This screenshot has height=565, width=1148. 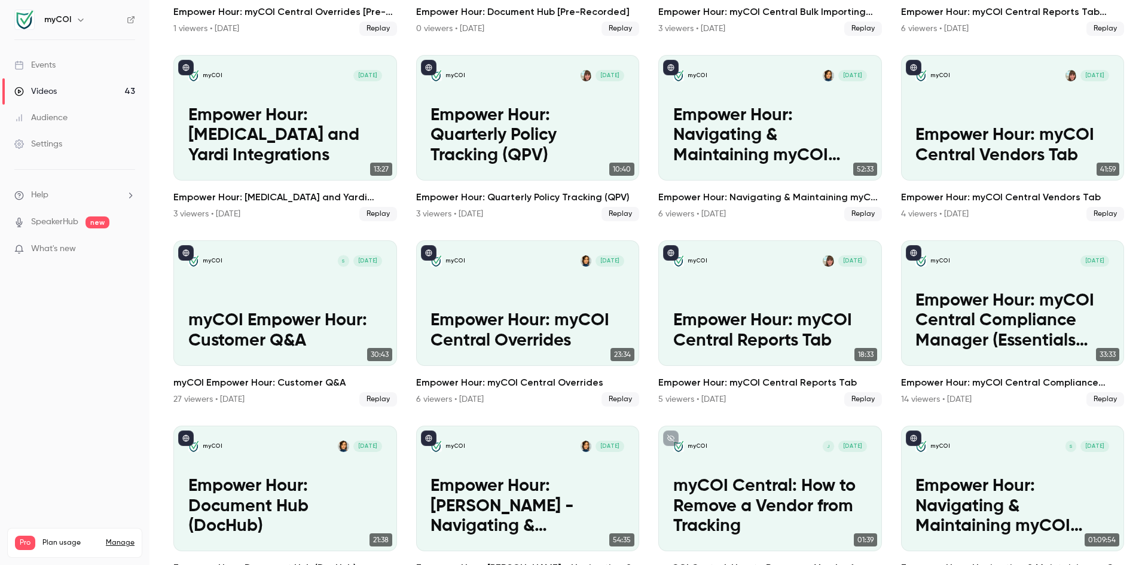 What do you see at coordinates (622, 540) in the screenshot?
I see `span: 54:35` at bounding box center [622, 540].